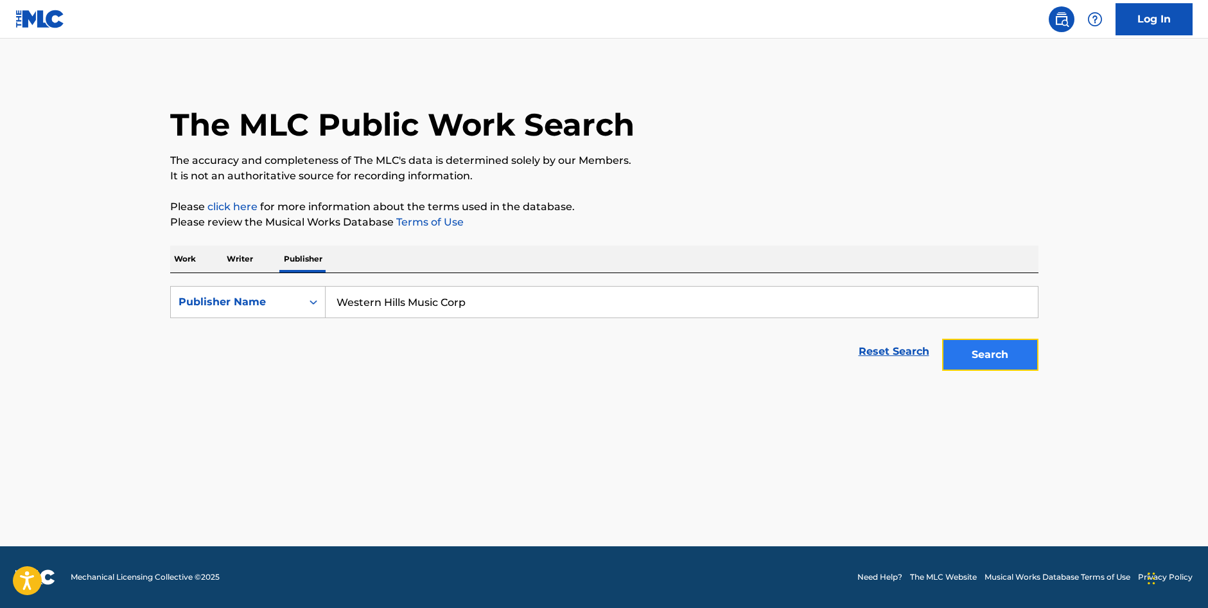 This screenshot has width=1208, height=608. I want to click on div: Drag, so click(1152, 578).